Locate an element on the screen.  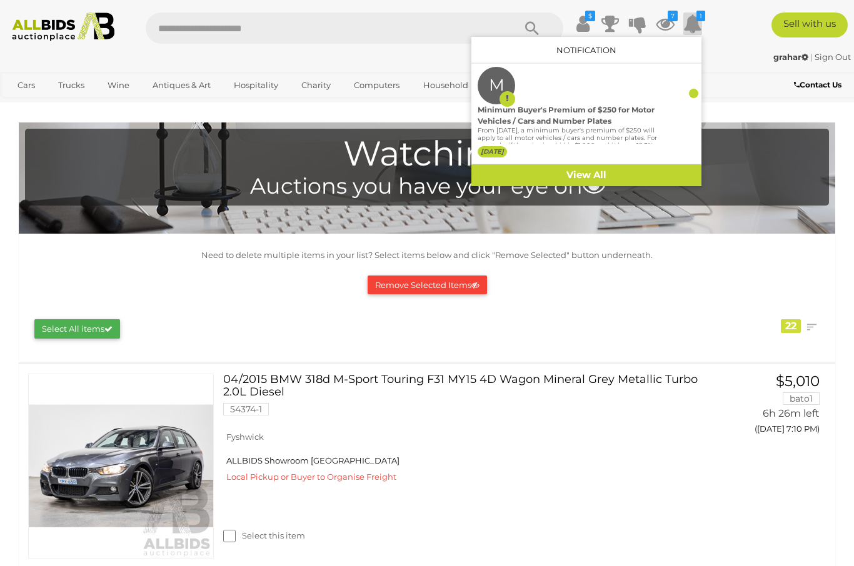
a: Hospitality is located at coordinates (256, 85).